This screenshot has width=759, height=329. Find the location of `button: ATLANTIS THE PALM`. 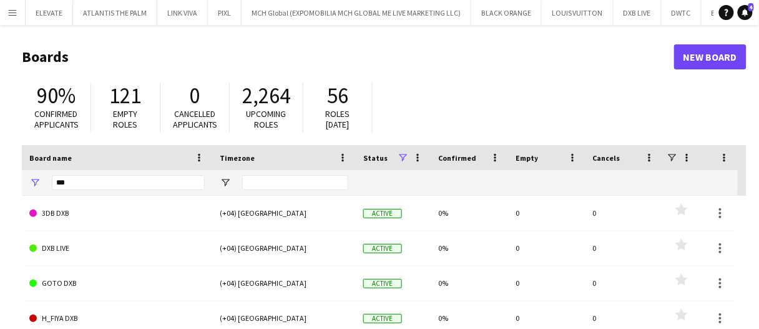

button: ATLANTIS THE PALM is located at coordinates (115, 12).